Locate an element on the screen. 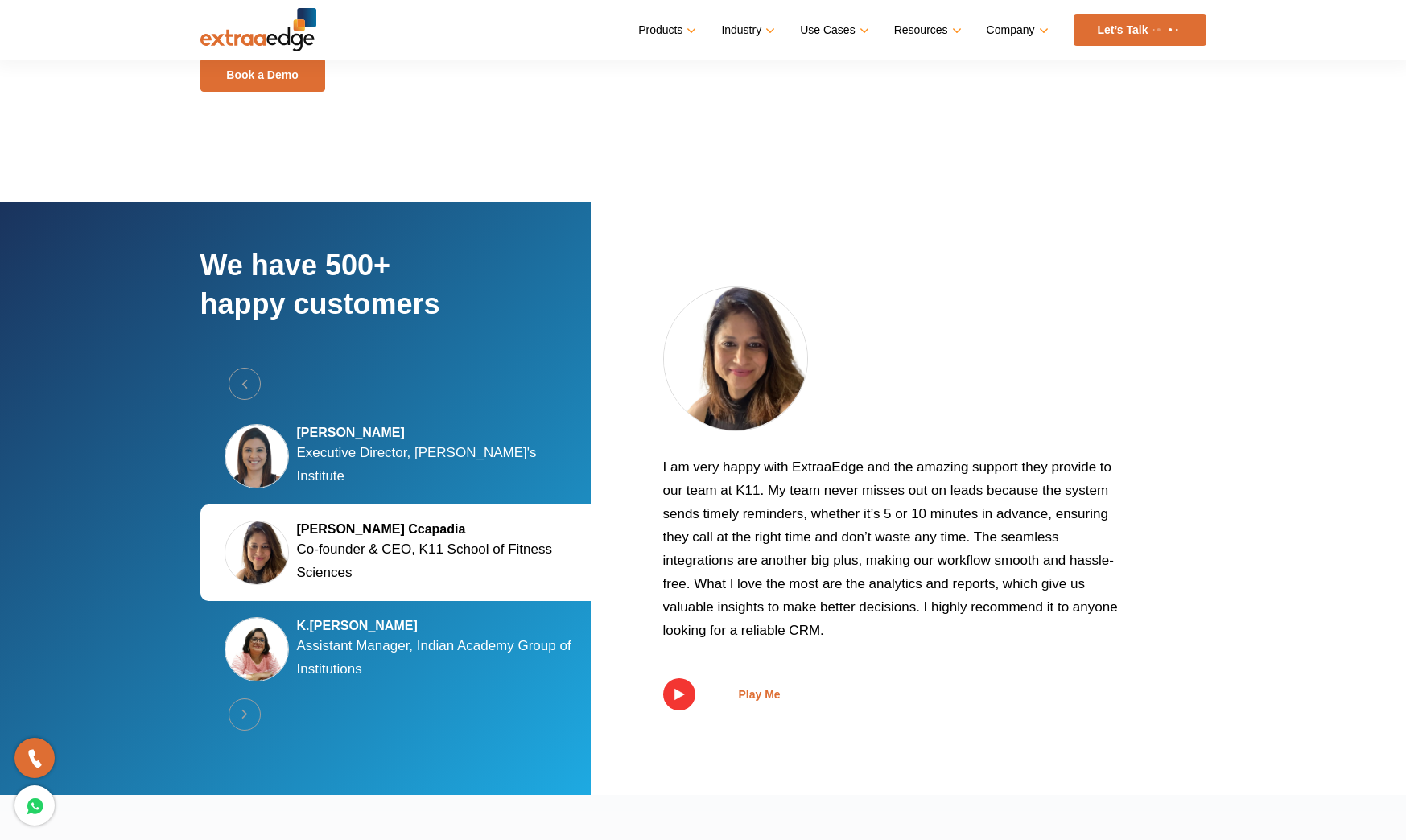  a: Let’s Talk is located at coordinates (1140, 30).